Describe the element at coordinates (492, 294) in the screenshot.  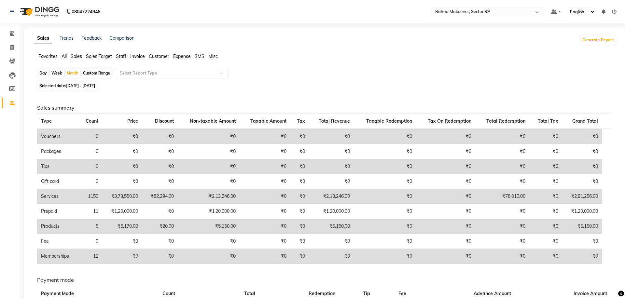
I see `span: Advance Amount` at that location.